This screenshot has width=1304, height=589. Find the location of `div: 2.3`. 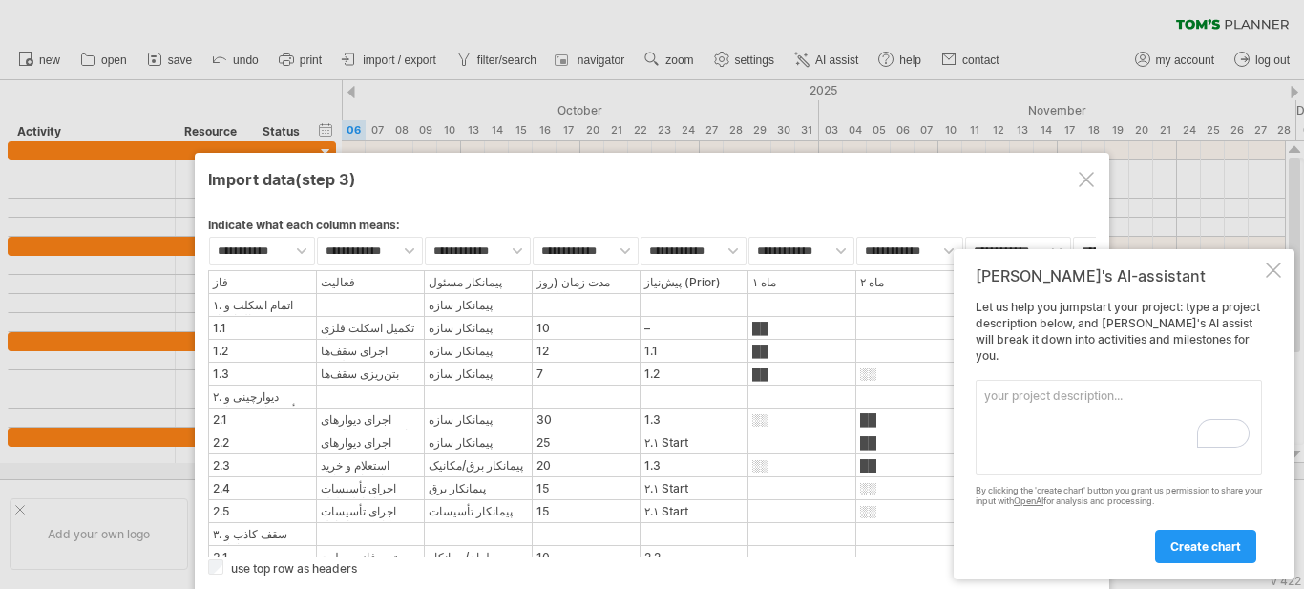

div: 2.3 is located at coordinates (262, 465).